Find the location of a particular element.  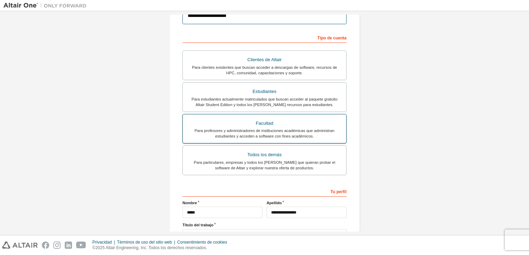

label: Nombre is located at coordinates (222, 203).